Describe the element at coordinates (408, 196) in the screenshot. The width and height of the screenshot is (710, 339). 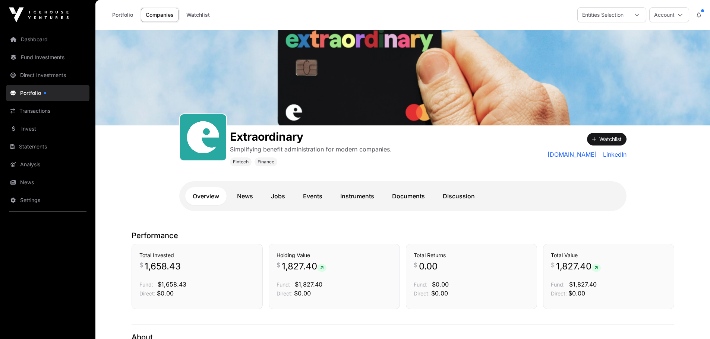
I see `a: Documents` at that location.